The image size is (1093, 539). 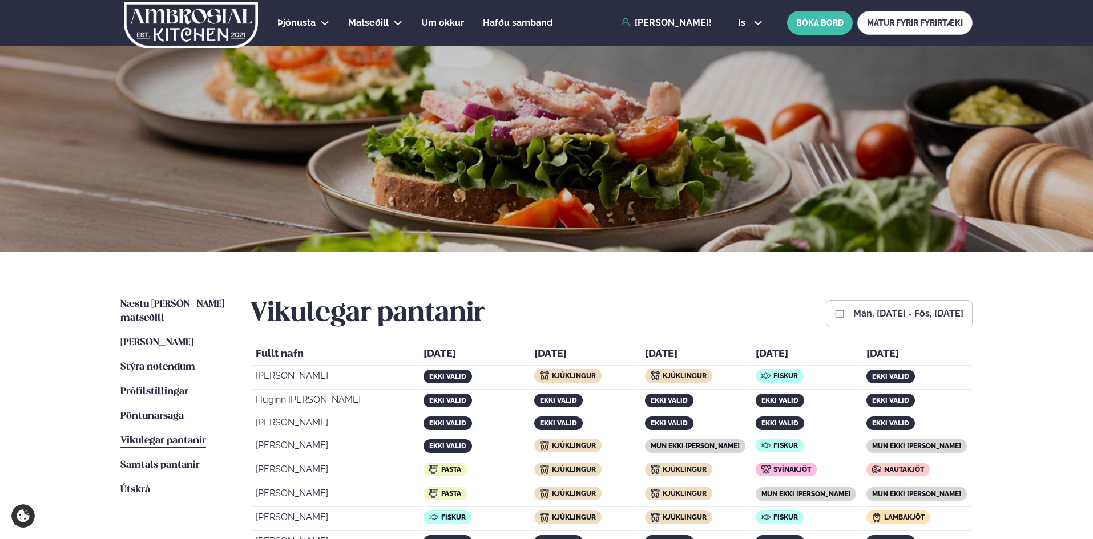 I want to click on span: Um okkur, so click(x=442, y=22).